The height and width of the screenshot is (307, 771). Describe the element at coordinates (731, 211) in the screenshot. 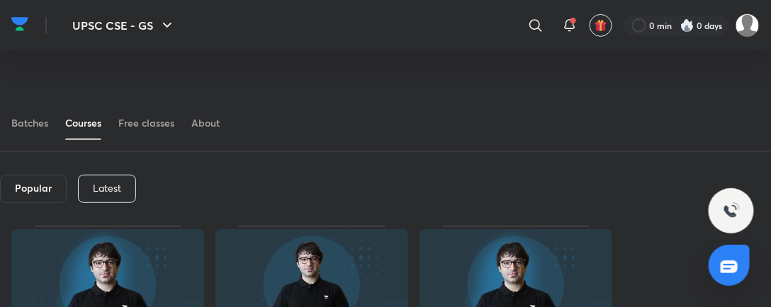

I see `img: ttu` at that location.